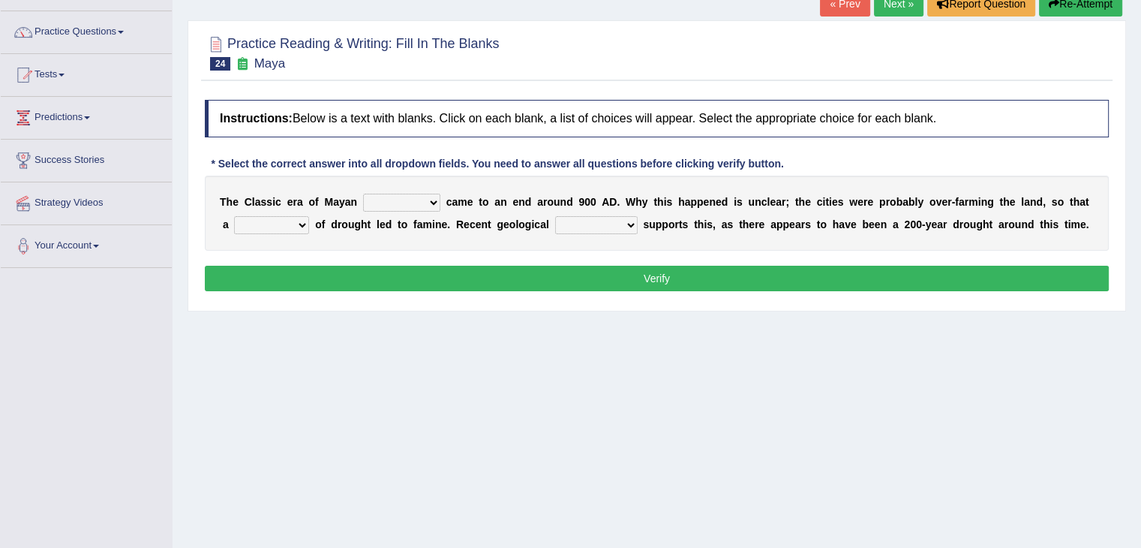 The image size is (1141, 548). What do you see at coordinates (256, 118) in the screenshot?
I see `b: Instructions:` at bounding box center [256, 118].